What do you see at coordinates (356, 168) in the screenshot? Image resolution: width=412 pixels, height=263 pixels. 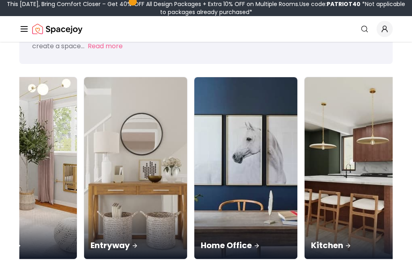 I see `img: Kitchen` at bounding box center [356, 168].